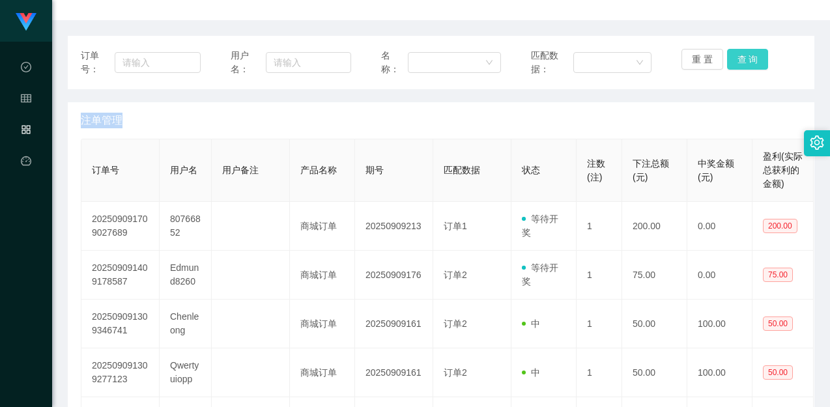 The height and width of the screenshot is (407, 830). I want to click on span: 产品管理, so click(26, 183).